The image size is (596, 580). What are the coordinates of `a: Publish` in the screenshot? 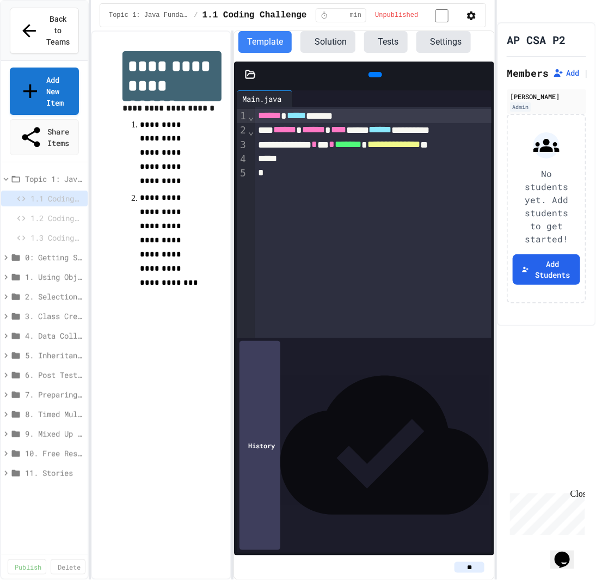 It's located at (27, 567).